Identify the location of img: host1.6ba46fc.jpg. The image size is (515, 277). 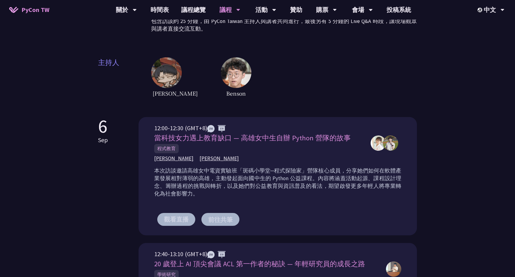
(167, 73).